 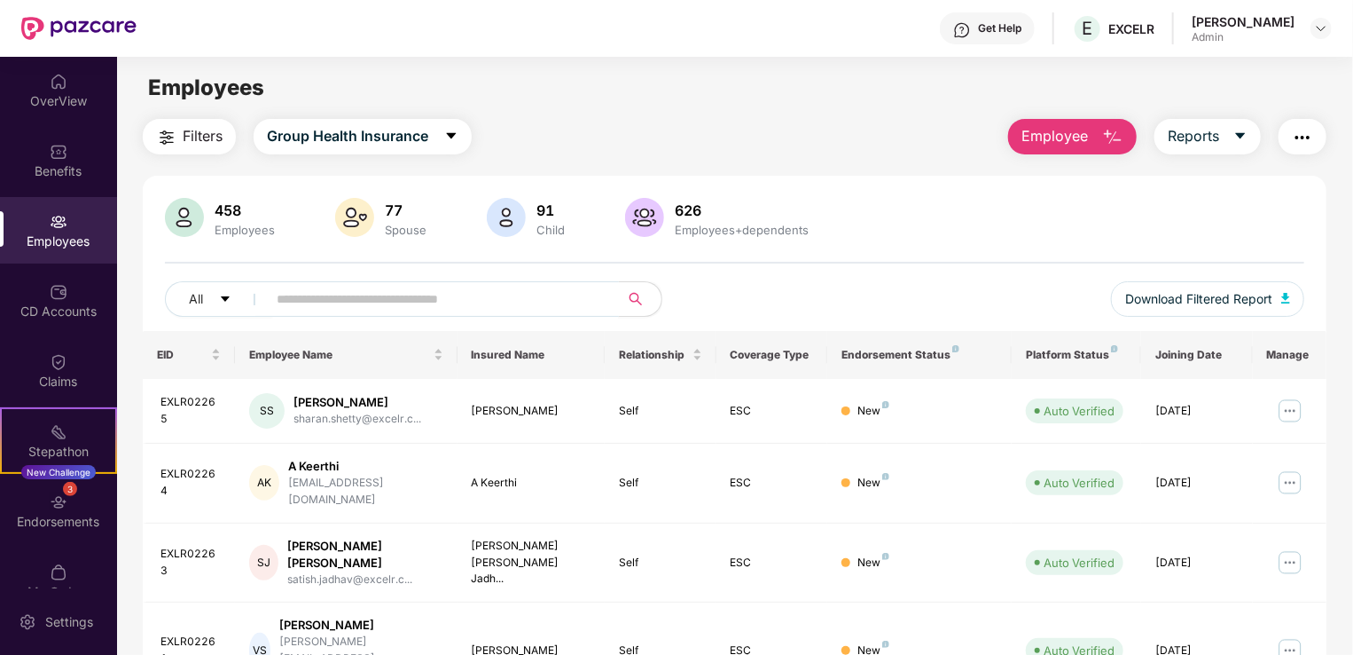 What do you see at coordinates (245, 230) in the screenshot?
I see `div: Employees` at bounding box center [245, 230].